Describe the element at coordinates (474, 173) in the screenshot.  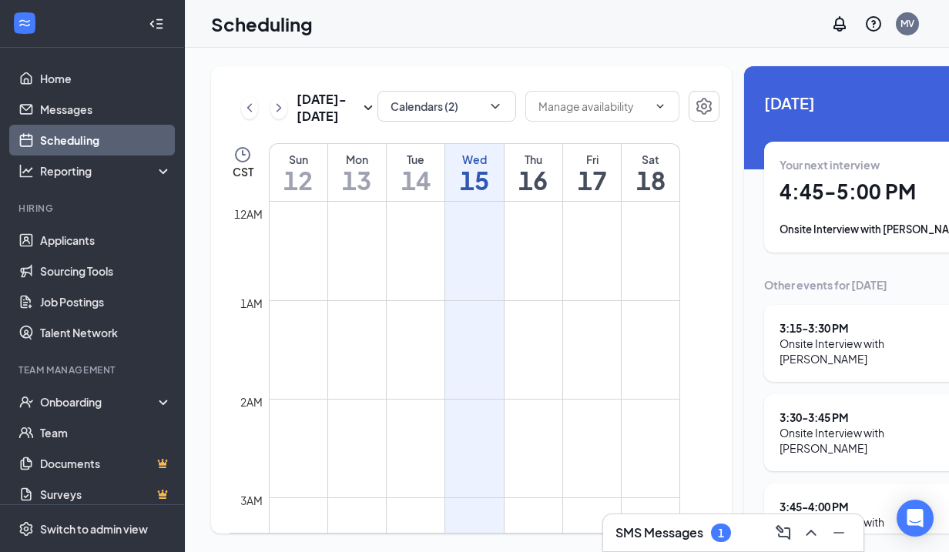
I see `a: October 15, 2025` at that location.